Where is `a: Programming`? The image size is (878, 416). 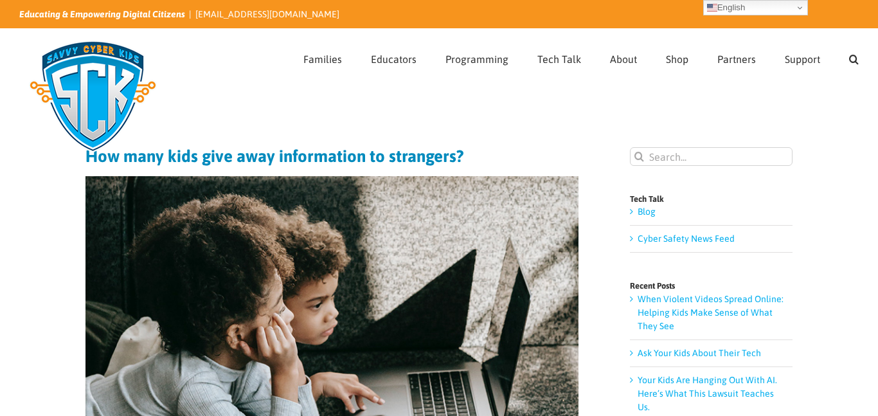 a: Programming is located at coordinates (477, 57).